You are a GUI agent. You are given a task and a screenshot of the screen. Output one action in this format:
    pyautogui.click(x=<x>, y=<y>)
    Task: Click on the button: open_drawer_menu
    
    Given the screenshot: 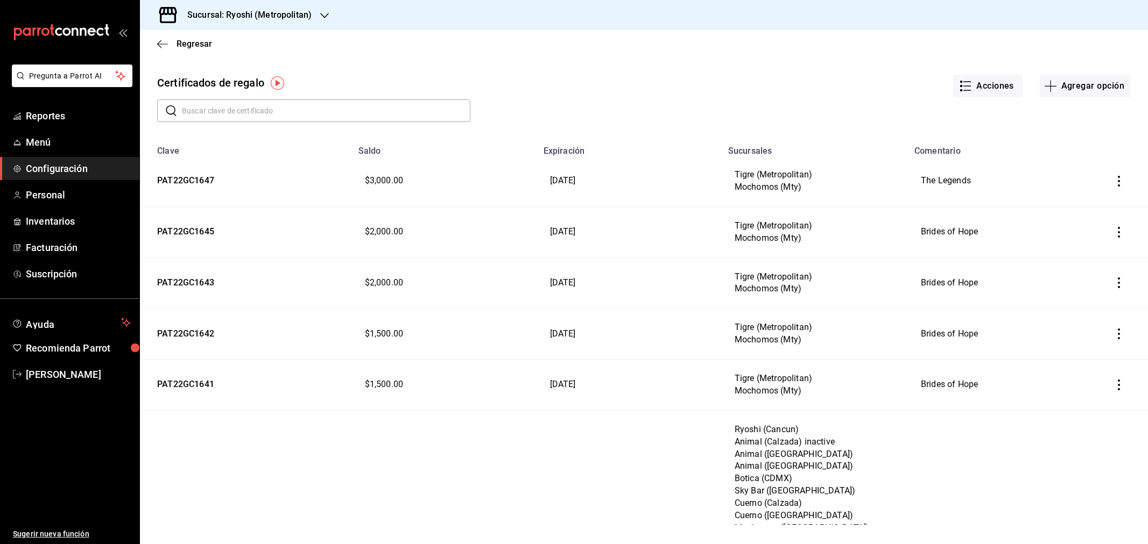 What is the action you would take?
    pyautogui.click(x=123, y=32)
    